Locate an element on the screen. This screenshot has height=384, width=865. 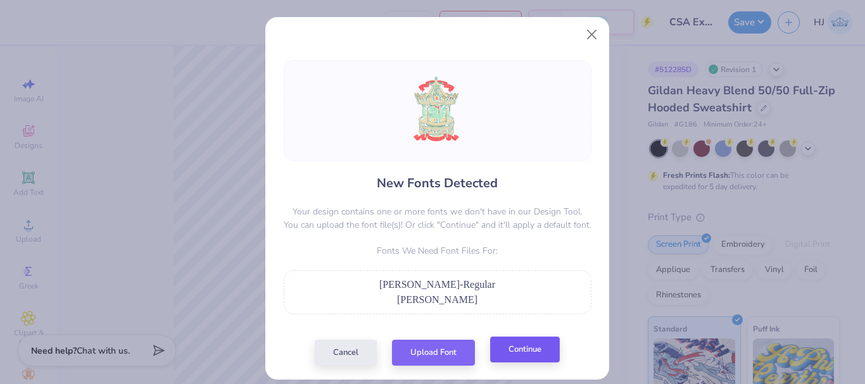
p: Fonts We Need Font Files For: is located at coordinates (437, 251).